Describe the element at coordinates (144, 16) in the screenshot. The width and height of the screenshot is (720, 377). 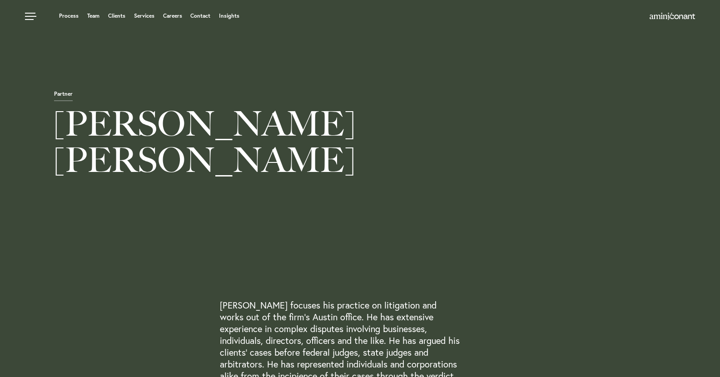
I see `a: Services` at that location.